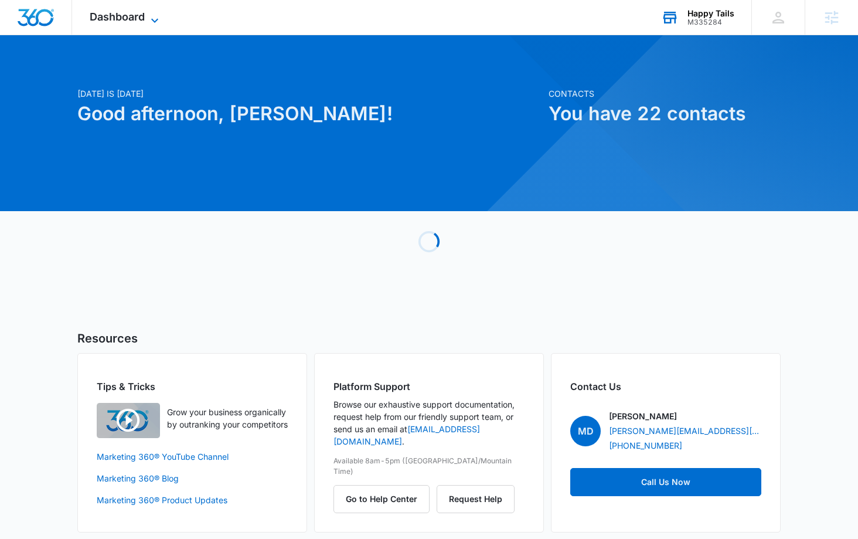 The height and width of the screenshot is (539, 858). Describe the element at coordinates (429, 386) in the screenshot. I see `h2: Platform Support` at that location.